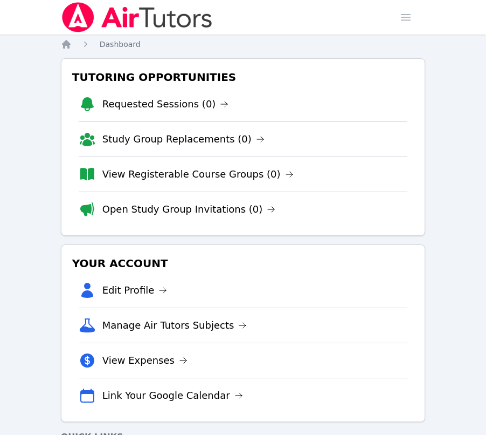 This screenshot has height=435, width=486. What do you see at coordinates (137, 17) in the screenshot?
I see `img: Air Tutors` at bounding box center [137, 17].